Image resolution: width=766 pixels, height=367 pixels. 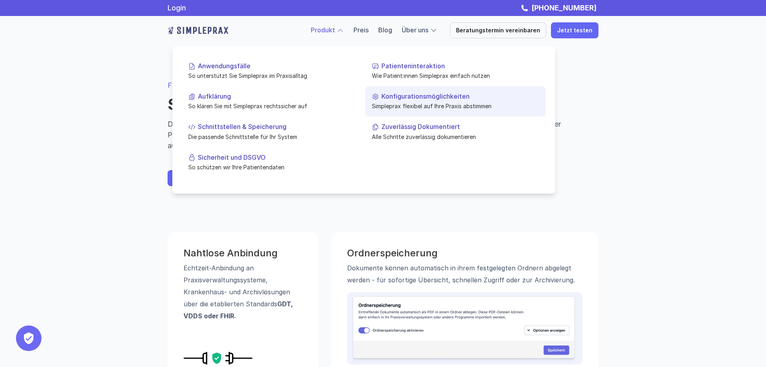 I want to click on p: So schützen wir Ihre Patientendaten, so click(x=272, y=167).